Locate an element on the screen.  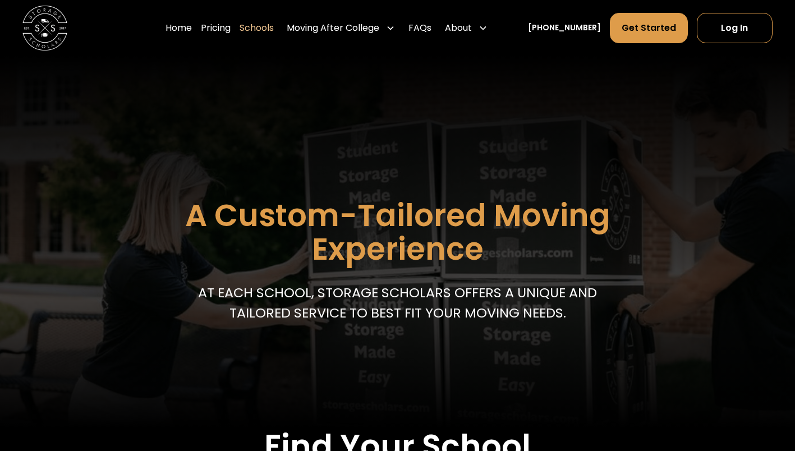
a: Pricing is located at coordinates (216, 28).